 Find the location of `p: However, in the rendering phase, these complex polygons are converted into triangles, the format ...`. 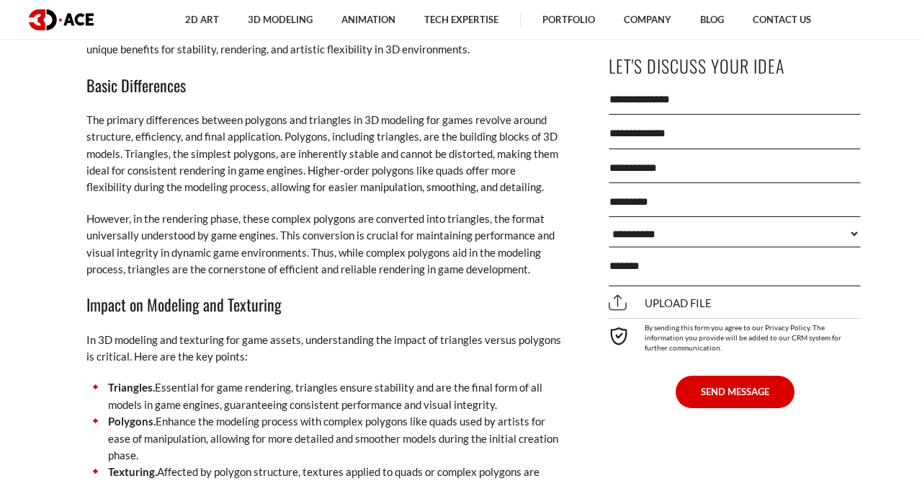

p: However, in the rendering phase, these complex polygons are converted into triangles, the format ... is located at coordinates (324, 244).